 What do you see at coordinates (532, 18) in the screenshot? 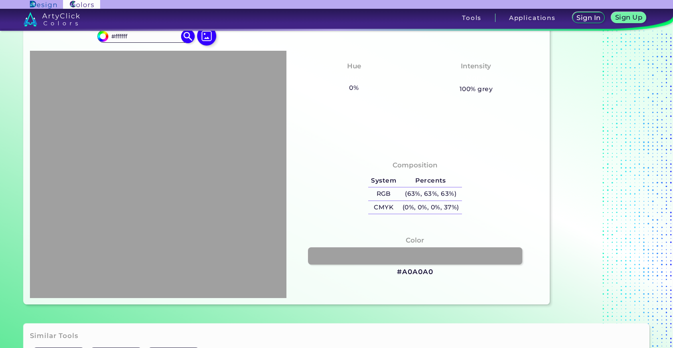
I see `h3: Applications` at bounding box center [532, 18].